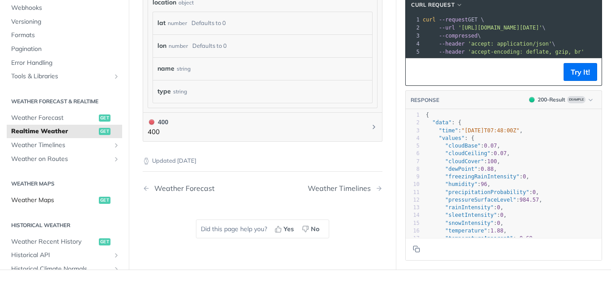  What do you see at coordinates (162, 46) in the screenshot?
I see `label: lon` at bounding box center [162, 46].